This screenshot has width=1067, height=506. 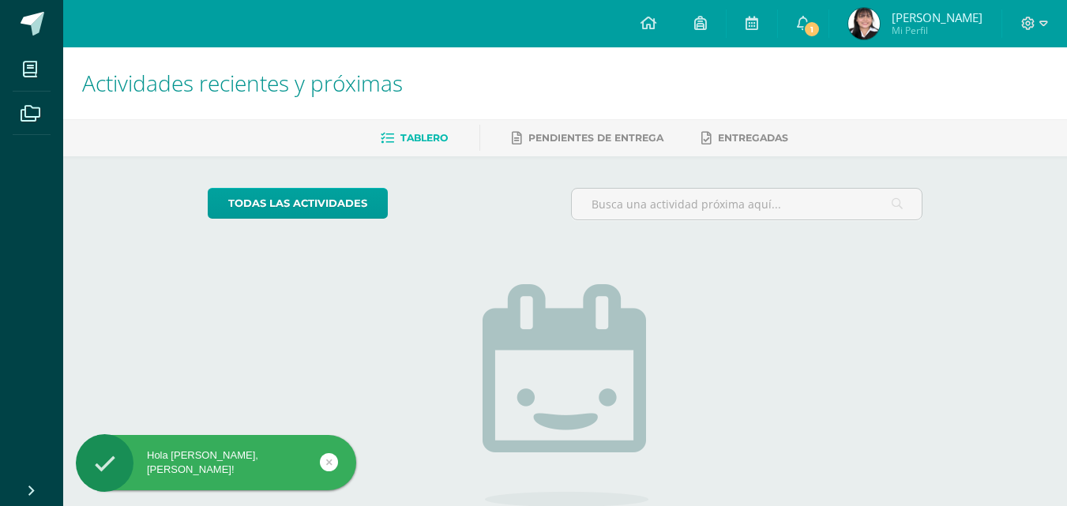 What do you see at coordinates (243, 83) in the screenshot?
I see `span: Actividades recientes y próximas` at bounding box center [243, 83].